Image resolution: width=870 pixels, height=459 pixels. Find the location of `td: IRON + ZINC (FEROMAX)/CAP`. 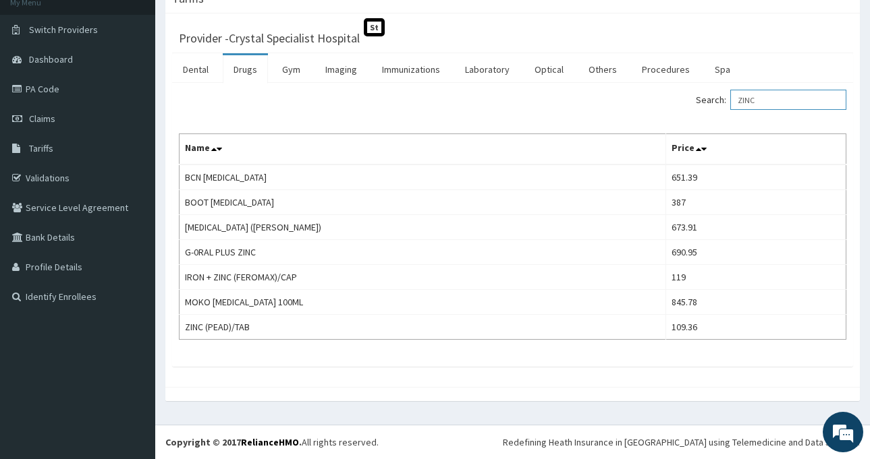

td: IRON + ZINC (FEROMAX)/CAP is located at coordinates (422, 277).